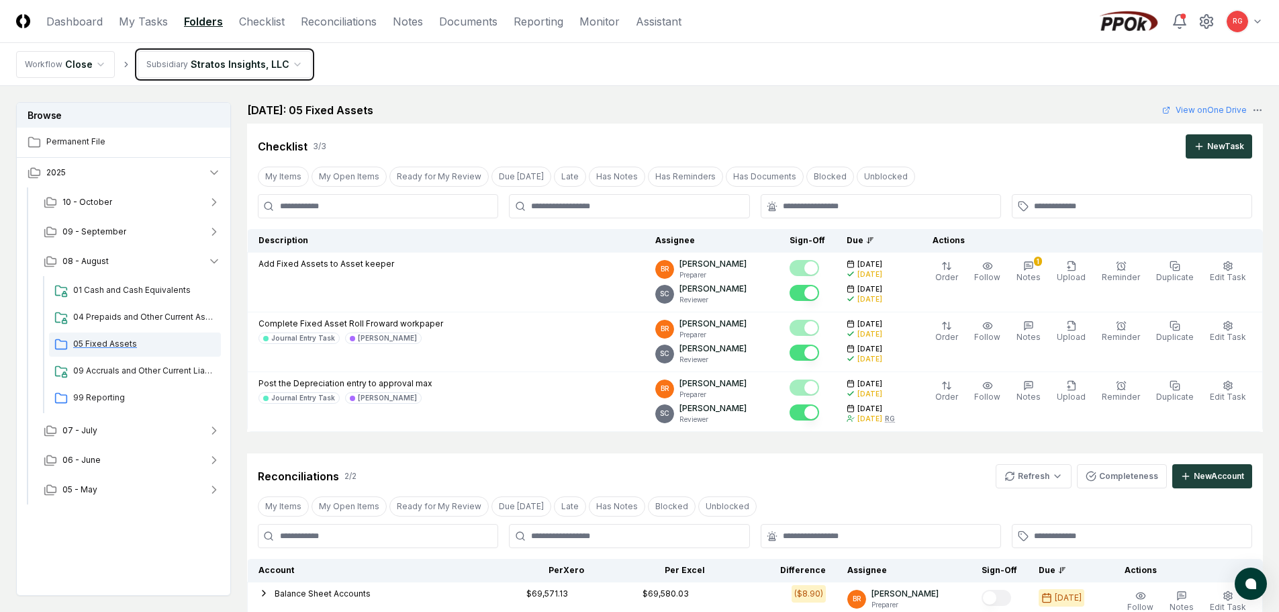  What do you see at coordinates (135, 318) in the screenshot?
I see `a: 04 Prepaids and Other Current Assets` at bounding box center [135, 318].